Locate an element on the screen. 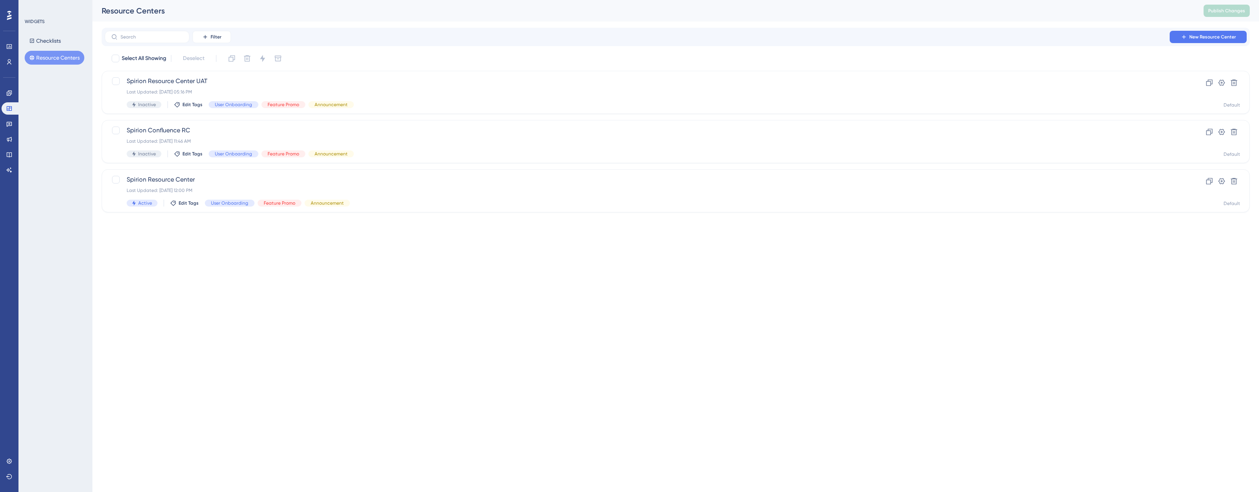  button: Resource Centers is located at coordinates (54, 58).